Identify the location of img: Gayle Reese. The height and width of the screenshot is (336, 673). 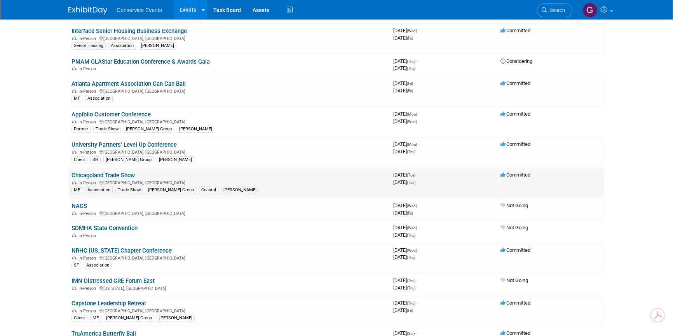
(589, 10).